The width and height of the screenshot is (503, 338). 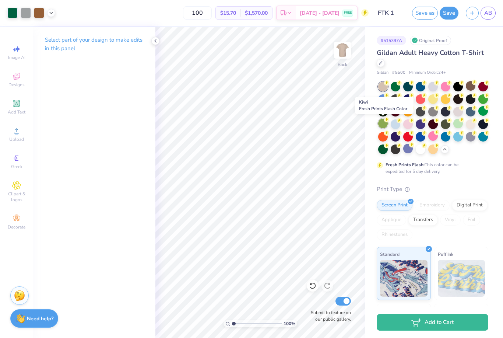 I want to click on div: Vinyl, so click(x=450, y=220).